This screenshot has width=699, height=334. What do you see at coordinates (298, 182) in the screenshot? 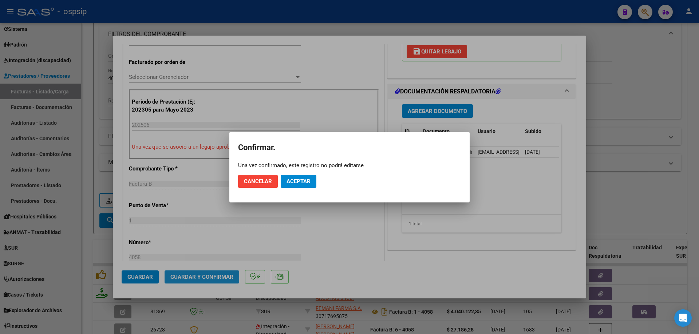
I see `span: Aceptar` at bounding box center [298, 182].